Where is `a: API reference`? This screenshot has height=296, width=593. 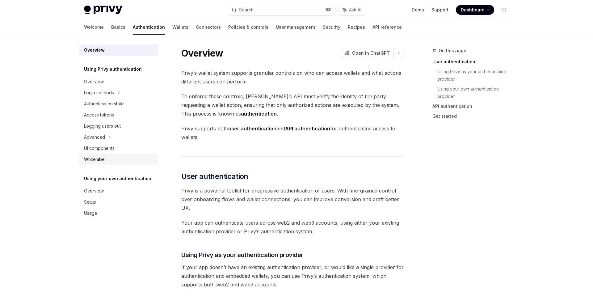
a: API reference is located at coordinates (387, 27).